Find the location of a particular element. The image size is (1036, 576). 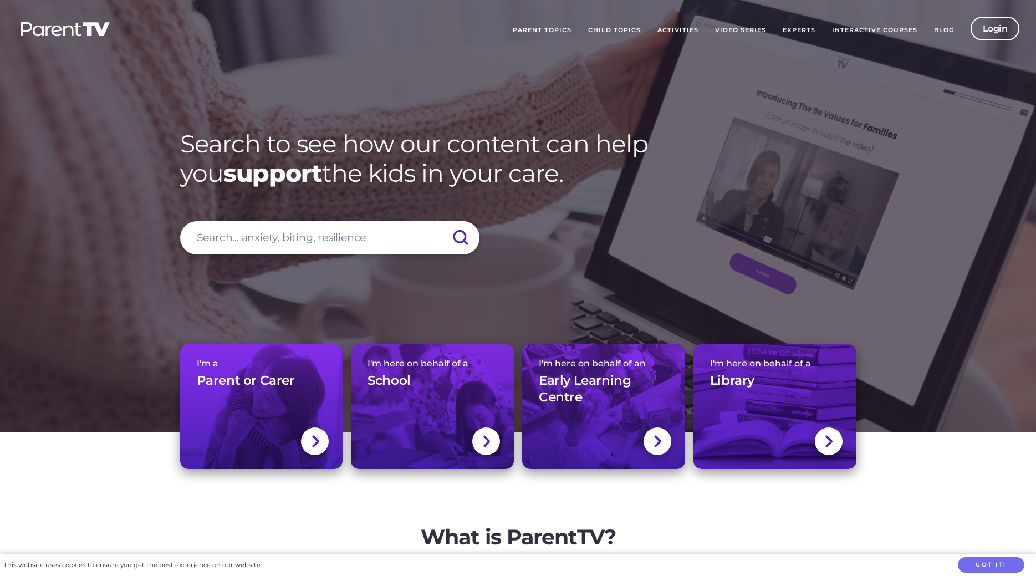

a: Blog is located at coordinates (944, 30).